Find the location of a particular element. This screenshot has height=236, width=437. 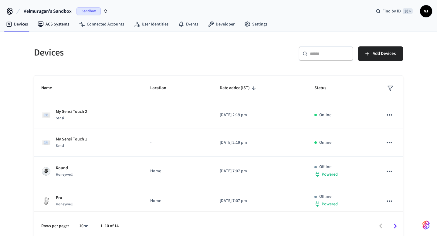

p: Pro is located at coordinates (64, 198).